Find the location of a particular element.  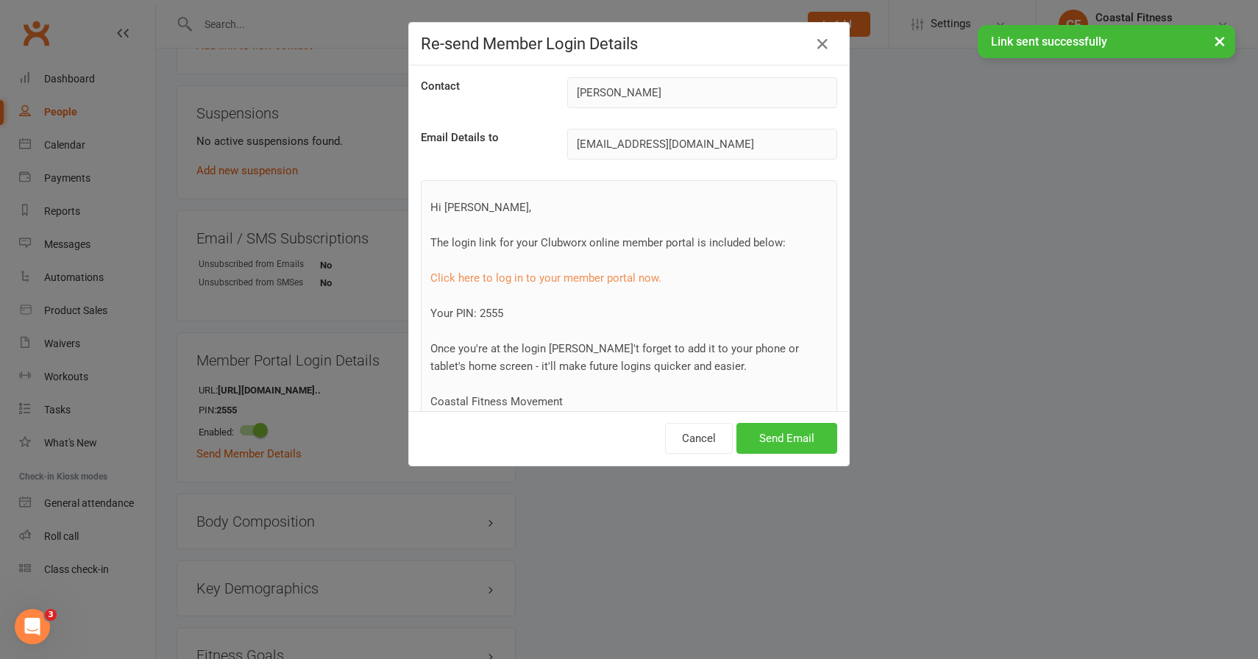

div: Link sent successfully is located at coordinates (1106, 41).